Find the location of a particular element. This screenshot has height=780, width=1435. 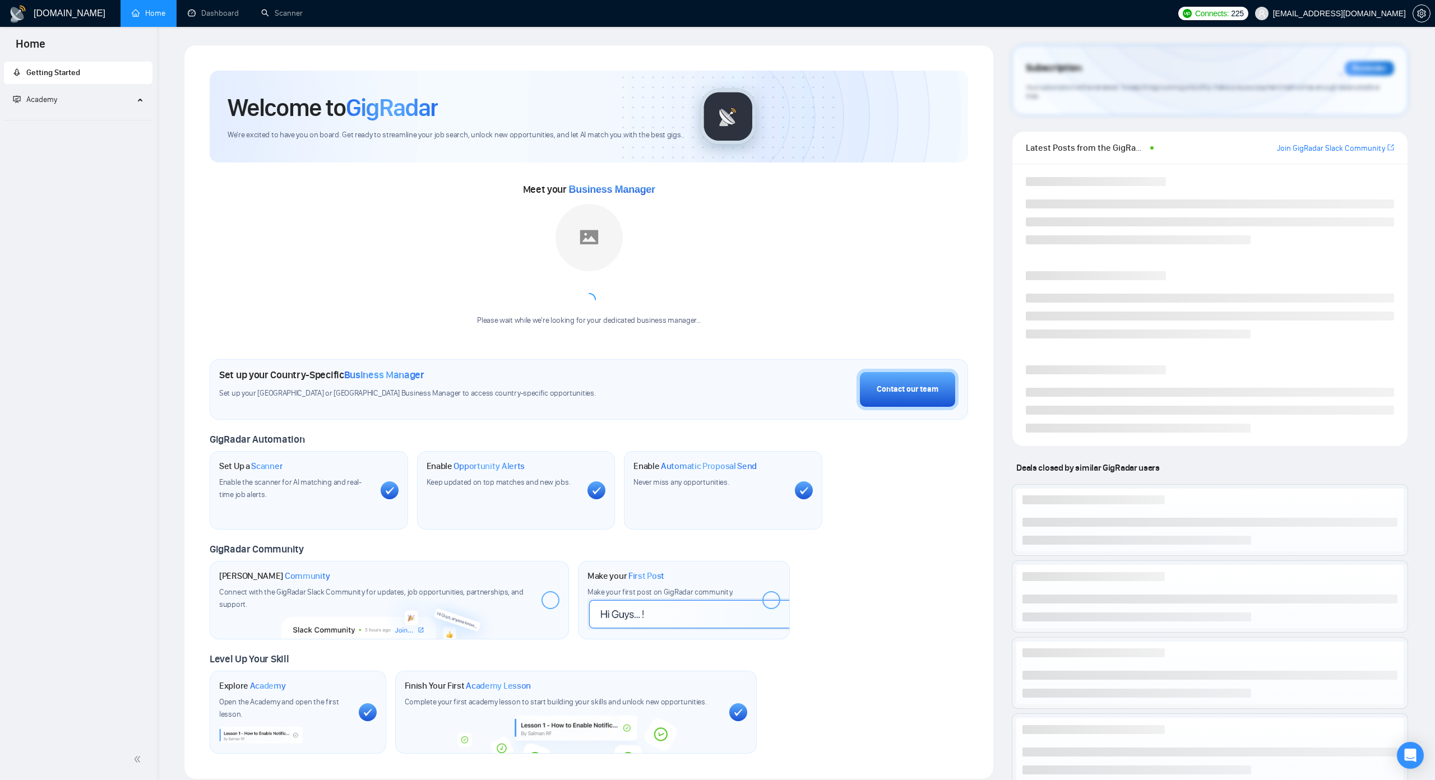

span: user is located at coordinates (1262, 13).